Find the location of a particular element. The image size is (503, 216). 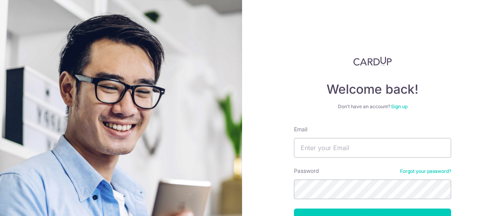

h4: Welcome back! is located at coordinates (372, 90).